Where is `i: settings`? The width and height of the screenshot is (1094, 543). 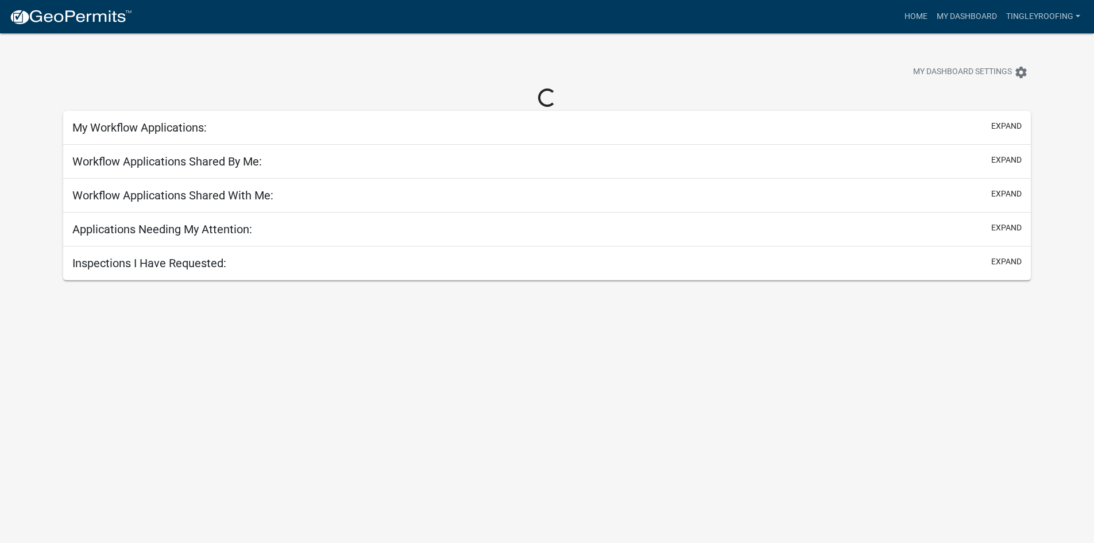 i: settings is located at coordinates (1021, 72).